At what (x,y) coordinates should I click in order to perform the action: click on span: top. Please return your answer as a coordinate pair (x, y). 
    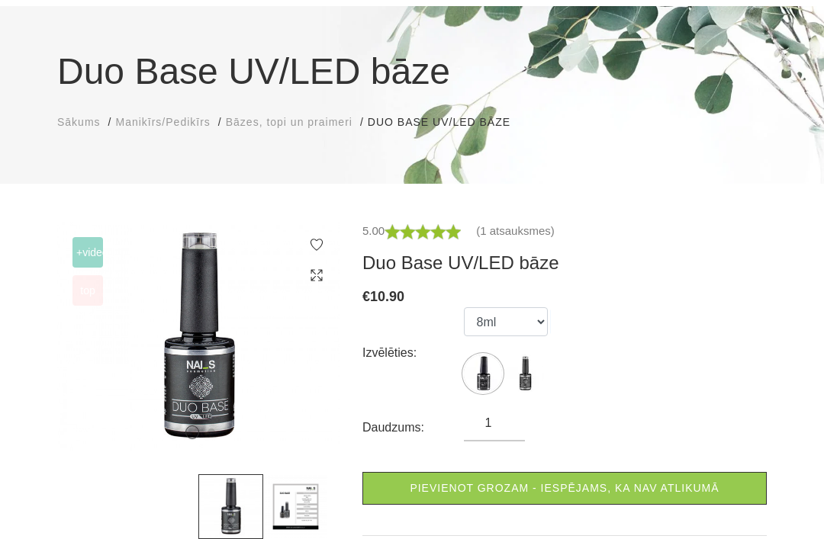
    Looking at the image, I should click on (88, 291).